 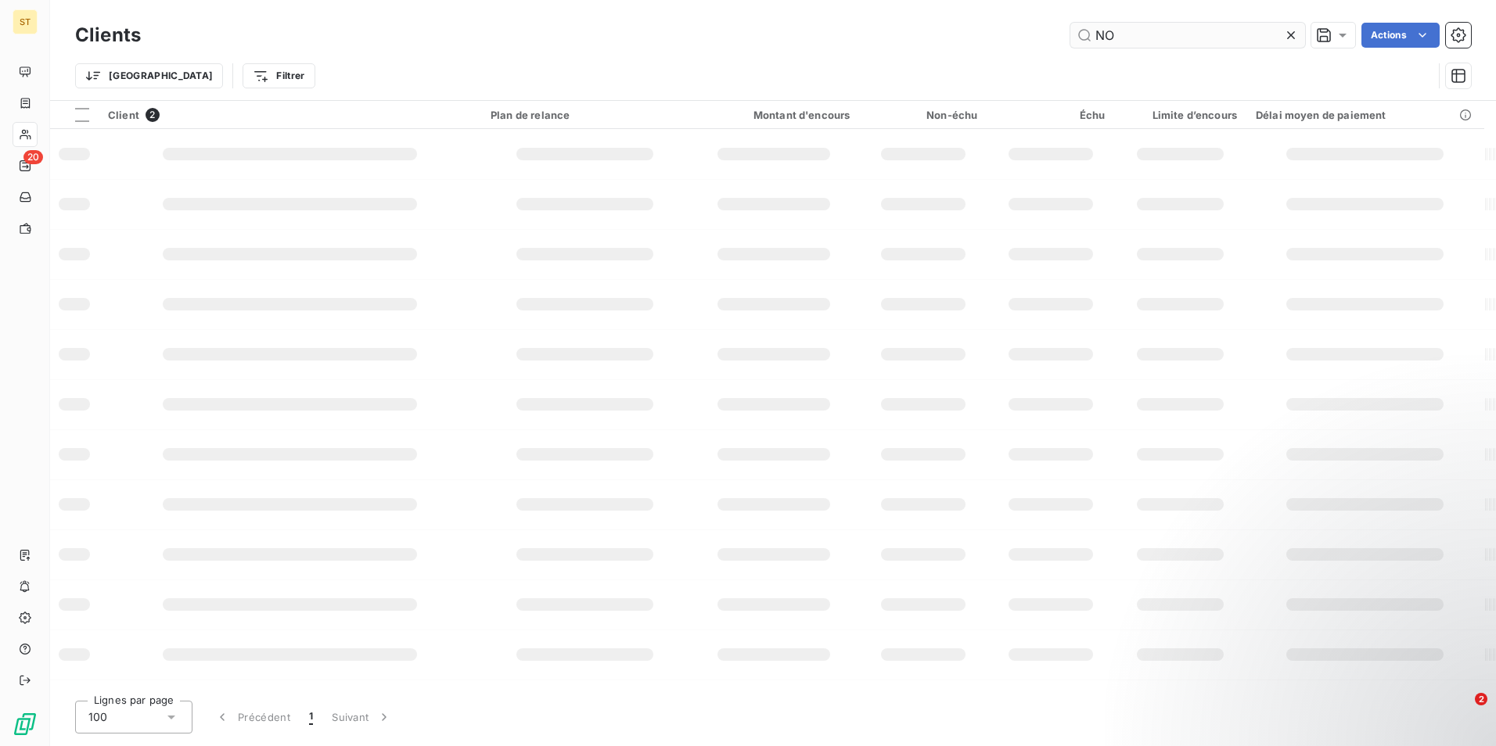 I want to click on span: 1, so click(x=311, y=717).